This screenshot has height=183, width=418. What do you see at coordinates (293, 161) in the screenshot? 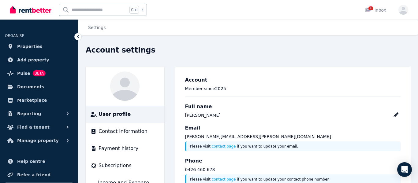
I see `h3: Phone` at bounding box center [293, 161].